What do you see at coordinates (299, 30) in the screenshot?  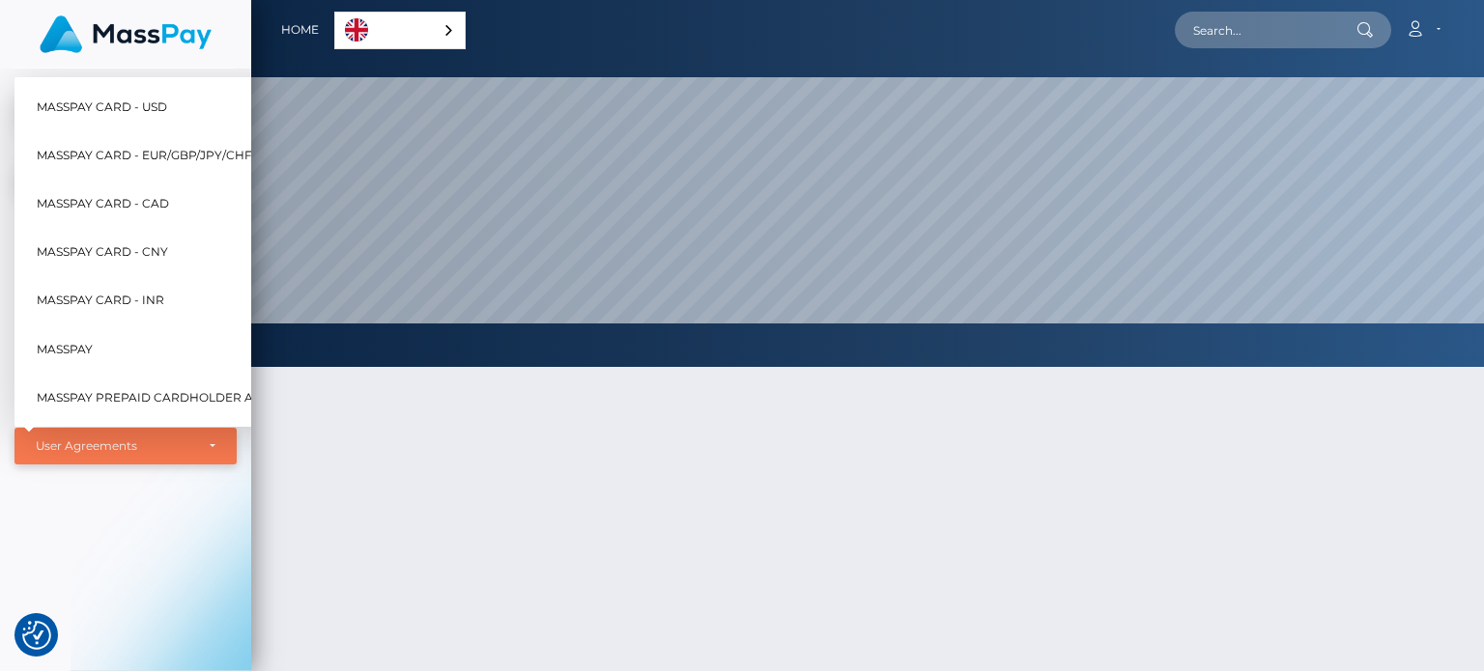 I see `a: Home` at bounding box center [299, 30].